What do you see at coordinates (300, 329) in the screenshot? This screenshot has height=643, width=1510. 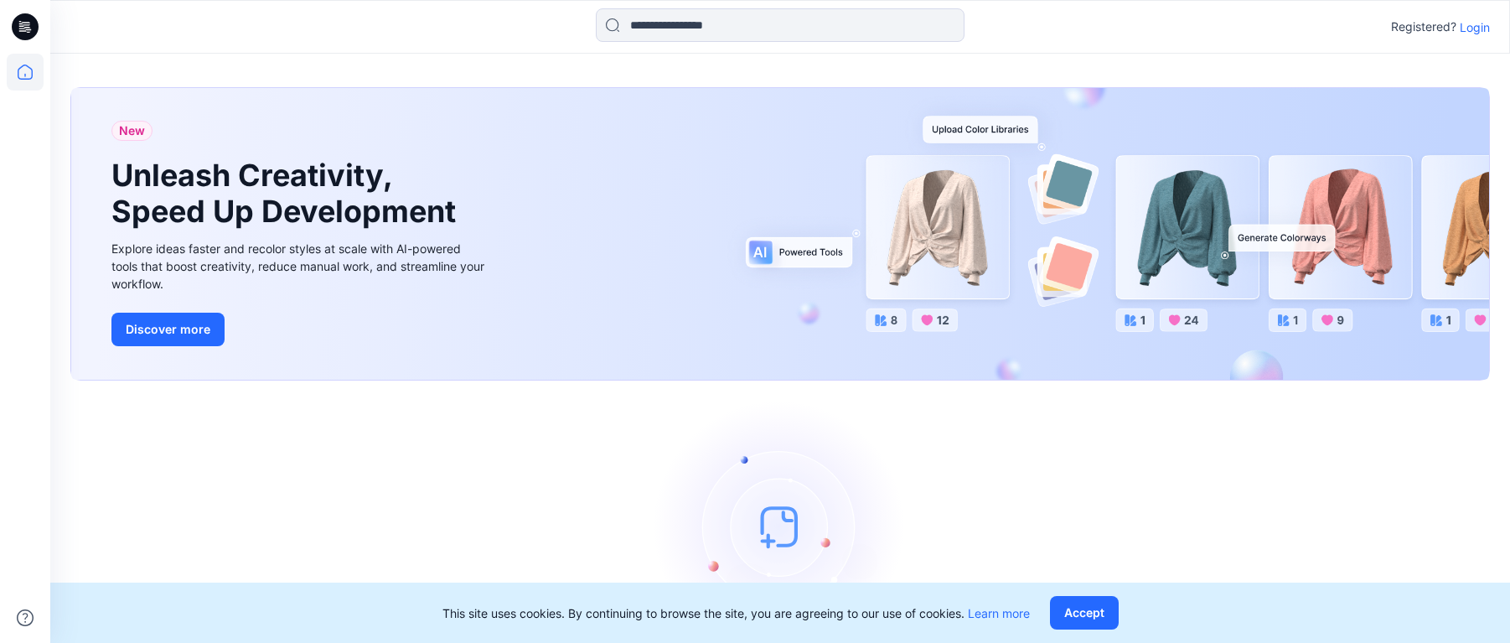 I see `a: Discover more` at bounding box center [300, 329].